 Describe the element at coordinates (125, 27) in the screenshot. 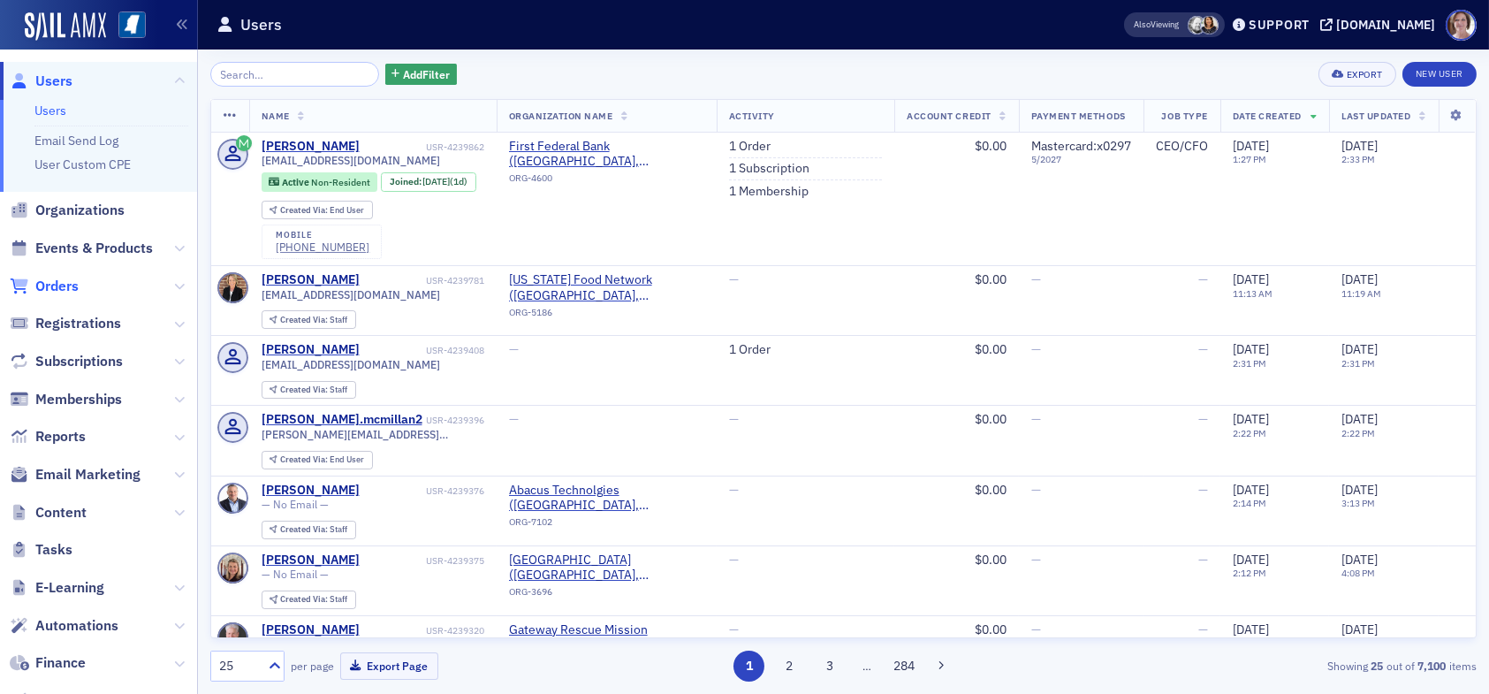

I see `a: View Homepage` at that location.